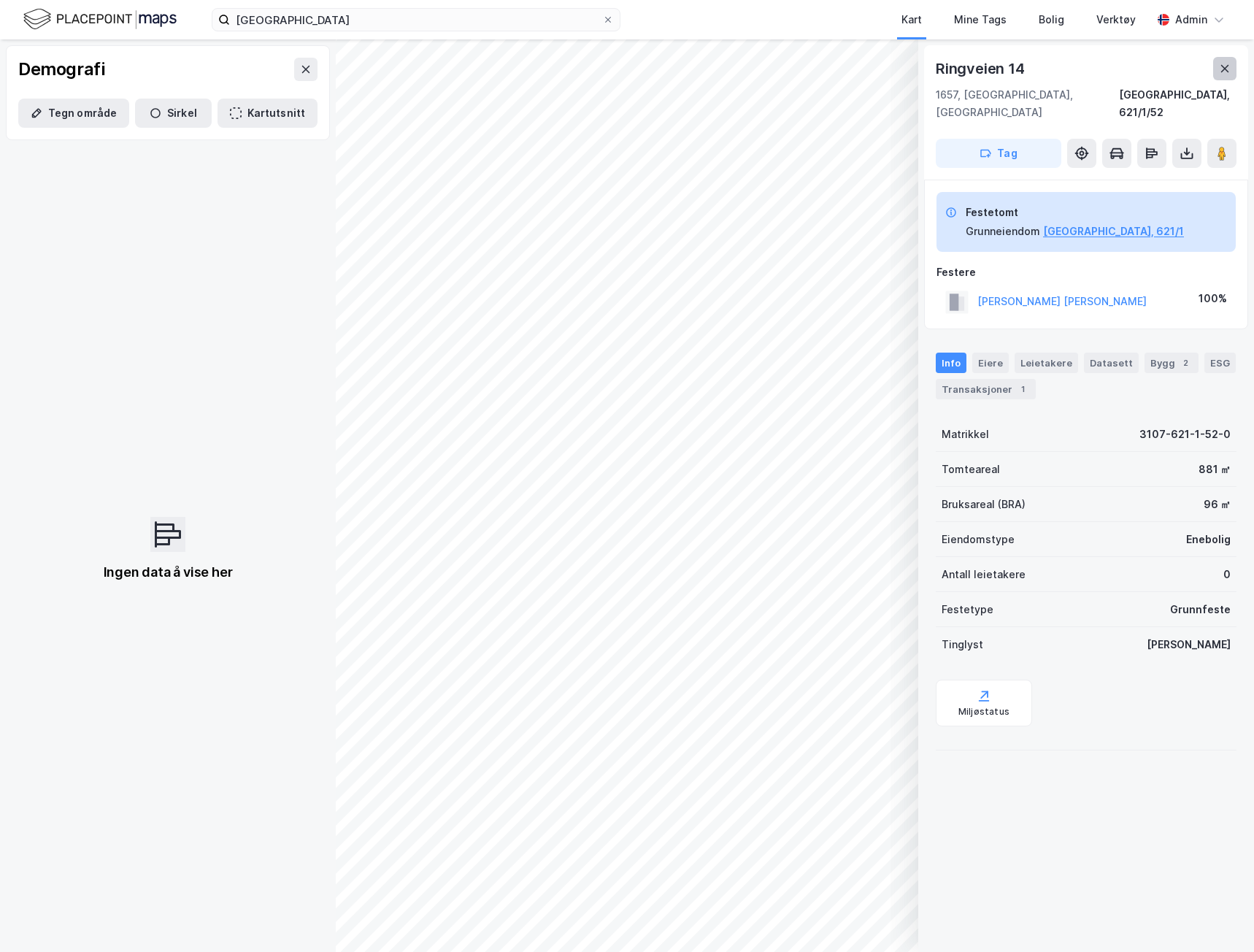 The width and height of the screenshot is (1254, 952). Describe the element at coordinates (971, 469) in the screenshot. I see `div: Tomteareal` at that location.